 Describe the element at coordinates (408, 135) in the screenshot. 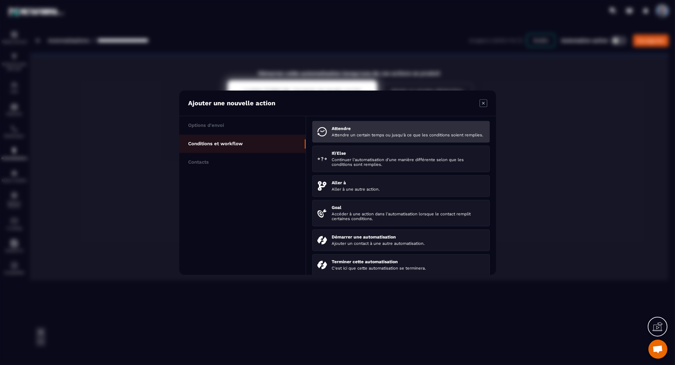

I see `p: Attendre un certain temps ou jusqu'à ce que les conditions soient remplies.` at that location.